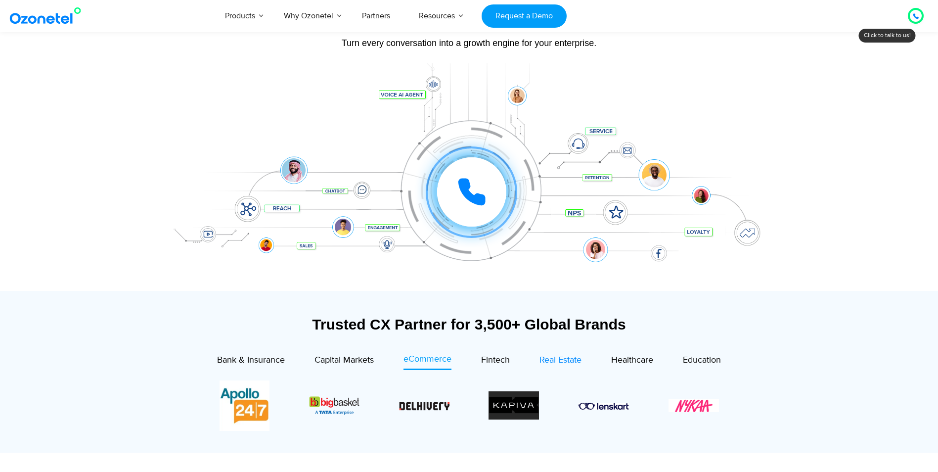  What do you see at coordinates (427, 361) in the screenshot?
I see `a: eCommerce` at bounding box center [427, 361].